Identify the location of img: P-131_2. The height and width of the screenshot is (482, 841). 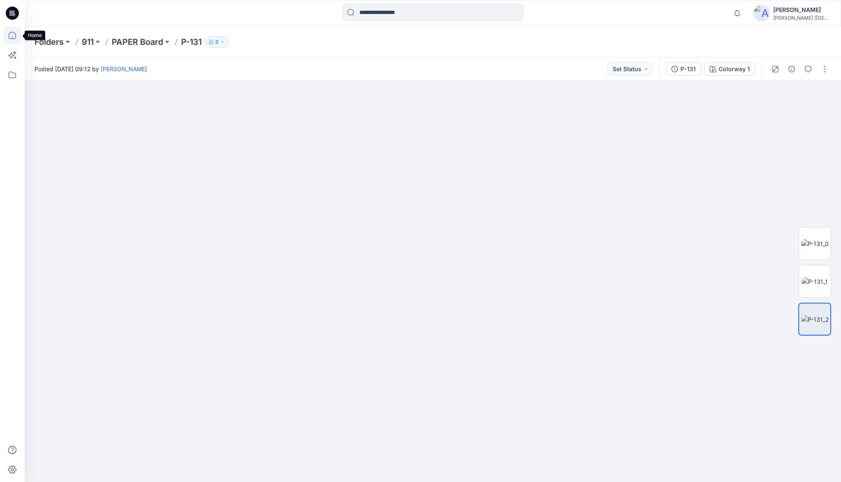
(815, 319).